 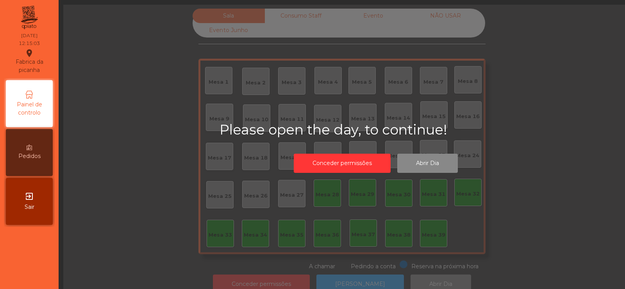 I want to click on span: Pedidos, so click(x=29, y=156).